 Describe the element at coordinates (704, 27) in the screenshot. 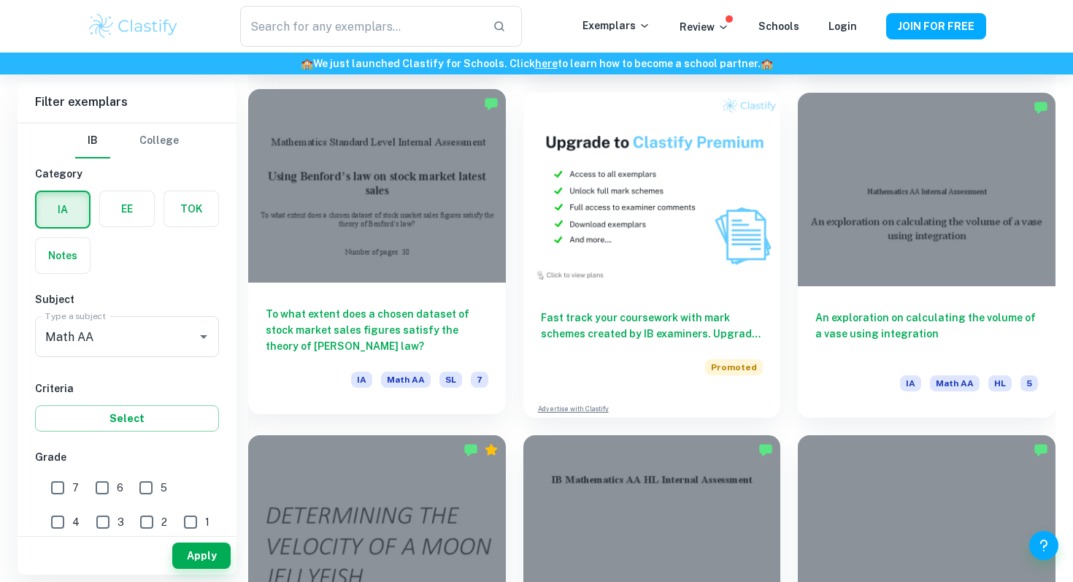

I see `p: Review` at that location.